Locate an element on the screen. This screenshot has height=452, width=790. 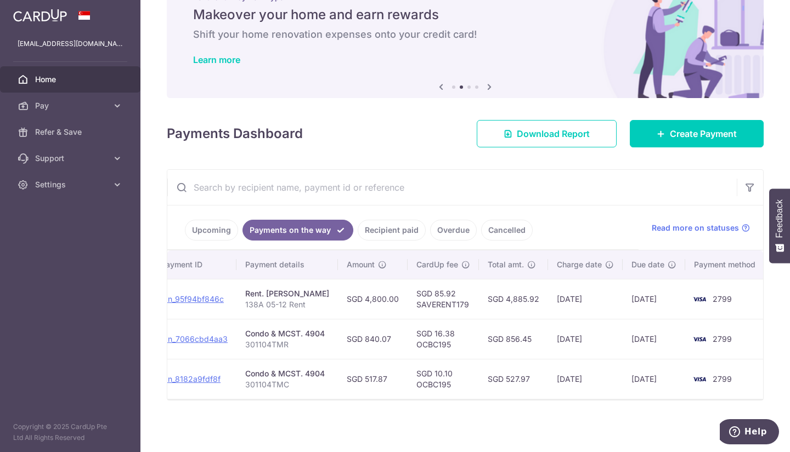
th: Payment details is located at coordinates (287, 265).